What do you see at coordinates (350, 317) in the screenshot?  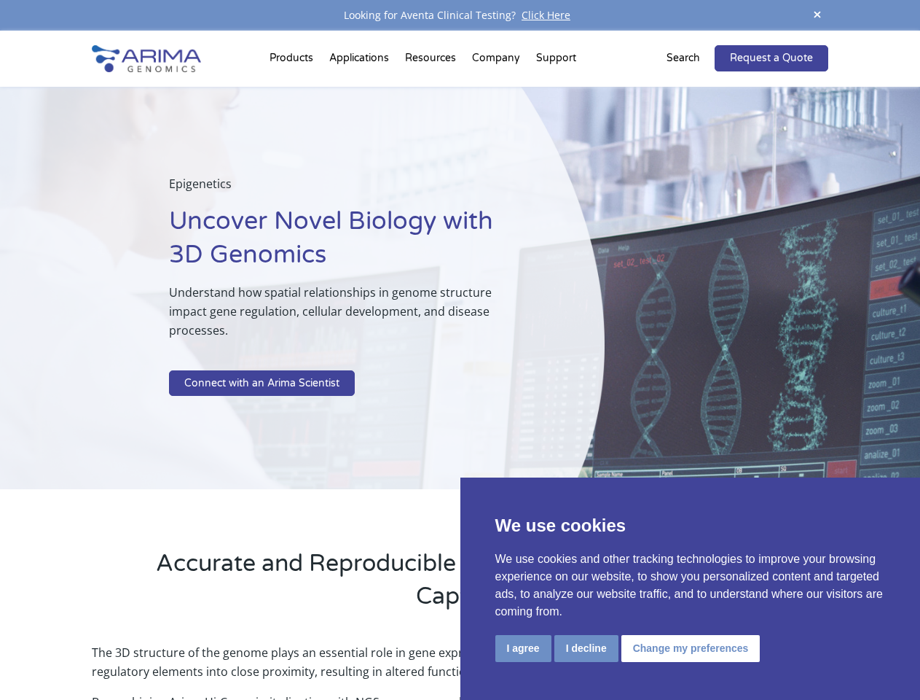 I see `p: Understand how spatial relationships in genome structure impact gene regulation, cellular develop...` at bounding box center [350, 317].